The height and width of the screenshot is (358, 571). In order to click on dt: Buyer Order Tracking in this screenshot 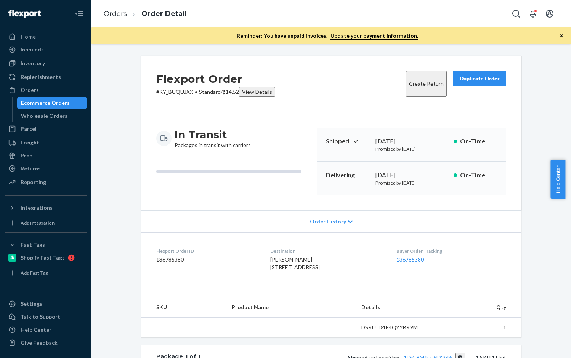, I will do `click(451, 251)`.